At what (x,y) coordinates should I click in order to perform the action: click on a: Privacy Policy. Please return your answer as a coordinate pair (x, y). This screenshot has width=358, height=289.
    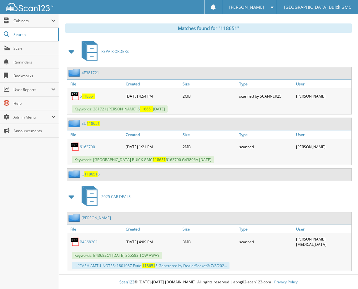
    Looking at the image, I should click on (286, 282).